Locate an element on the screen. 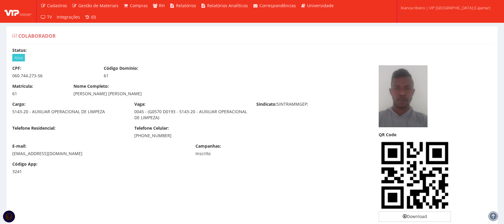  span: Integrações is located at coordinates (68, 17).